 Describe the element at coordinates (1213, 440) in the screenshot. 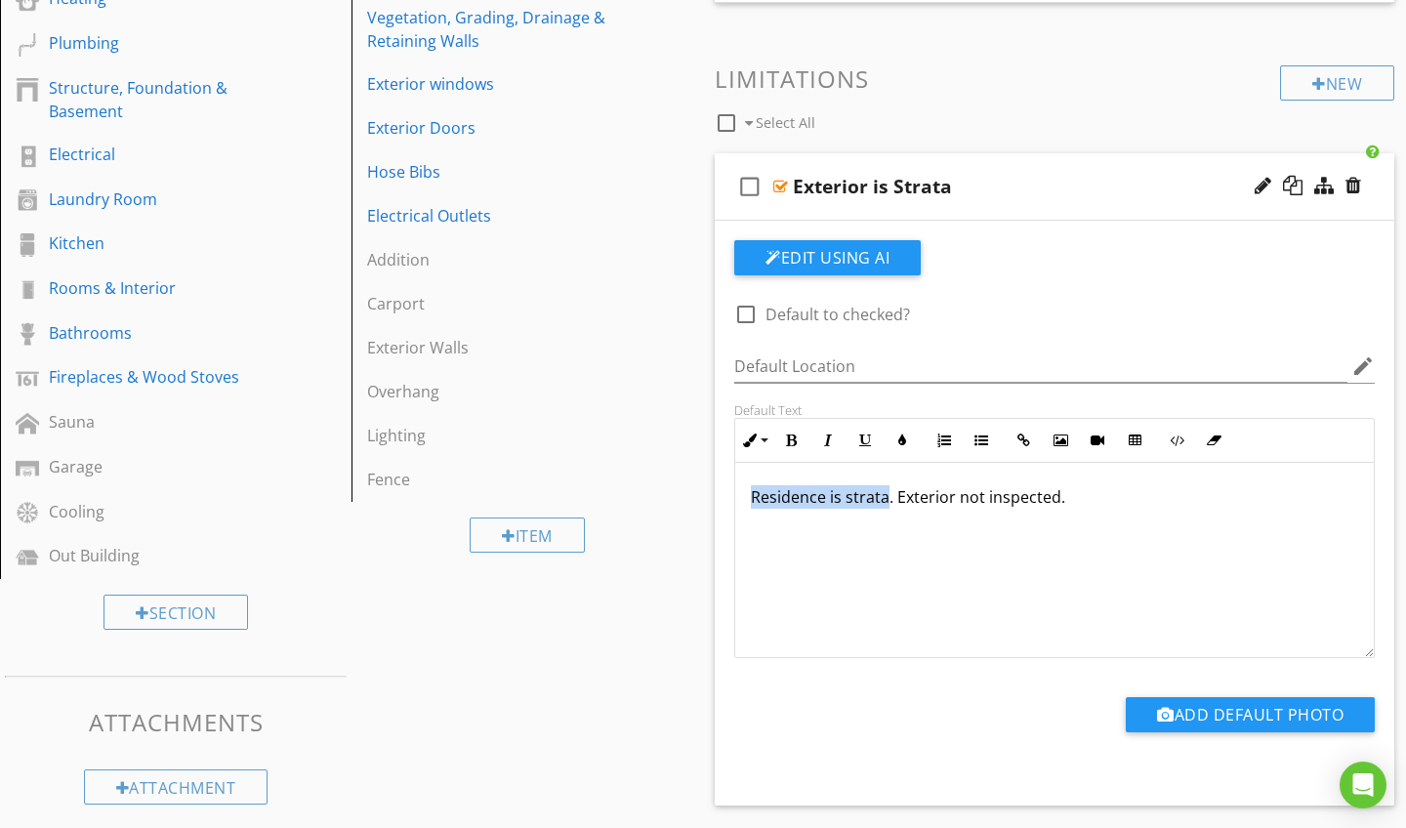

I see `button: Clear Formatting` at that location.